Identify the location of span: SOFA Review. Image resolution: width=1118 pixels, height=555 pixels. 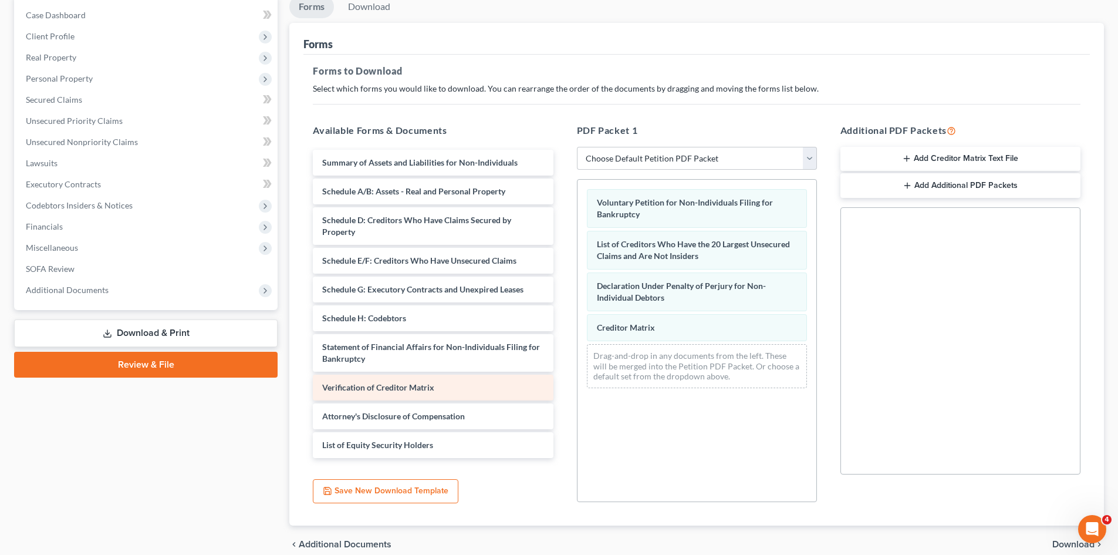
(50, 268).